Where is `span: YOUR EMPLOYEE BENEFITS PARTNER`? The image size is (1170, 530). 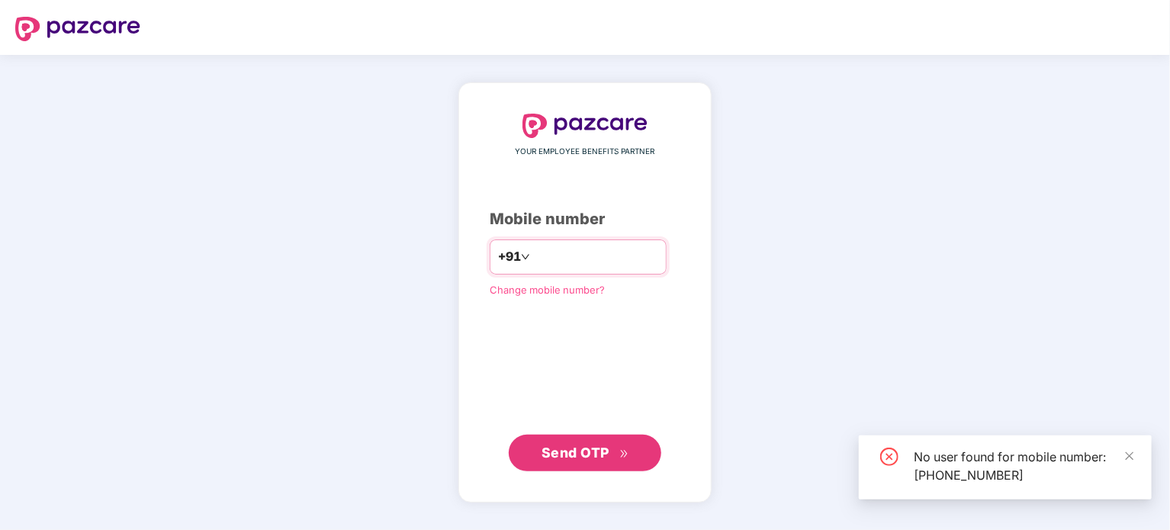
span: YOUR EMPLOYEE BENEFITS PARTNER is located at coordinates (585, 152).